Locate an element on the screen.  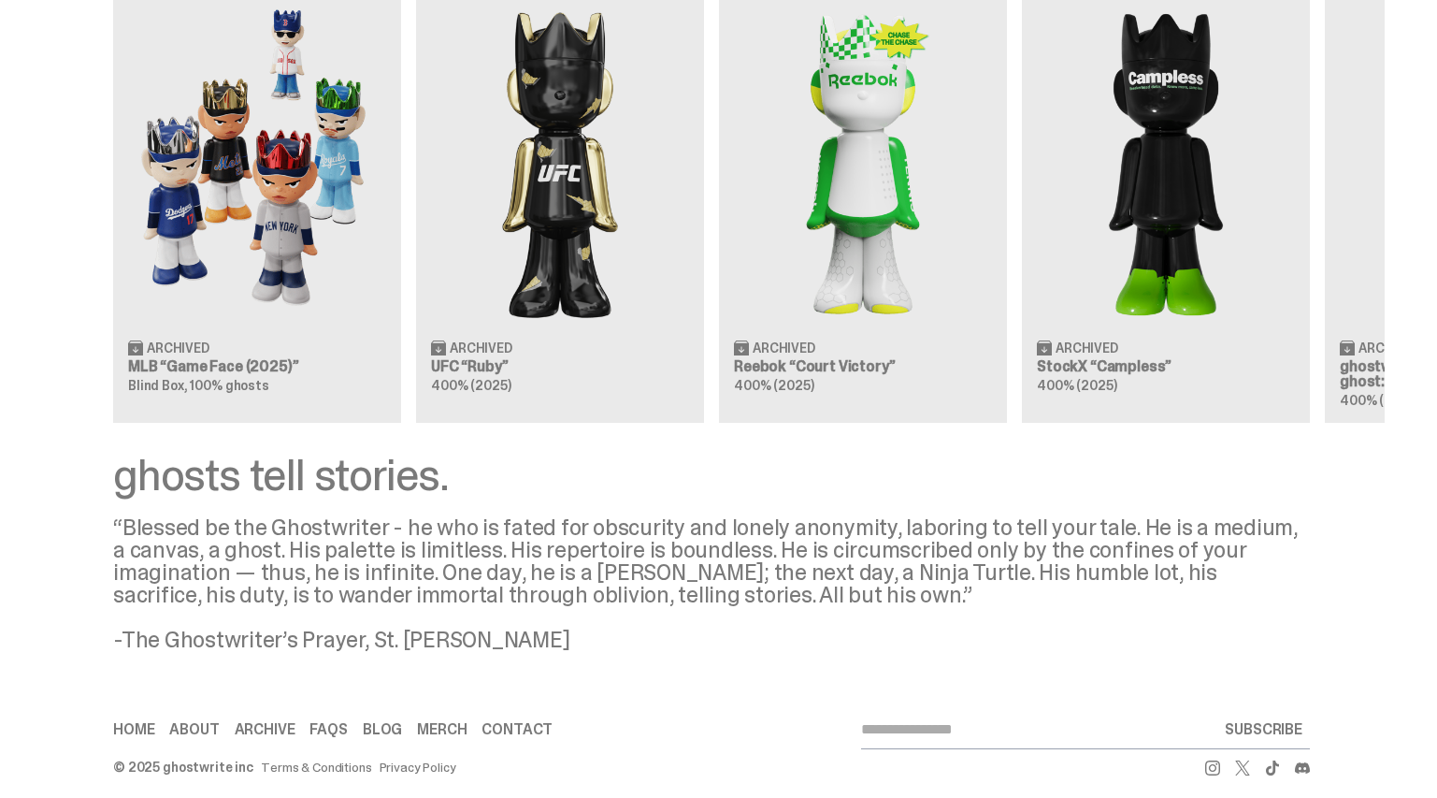
img: Court Victory is located at coordinates (863, 162).